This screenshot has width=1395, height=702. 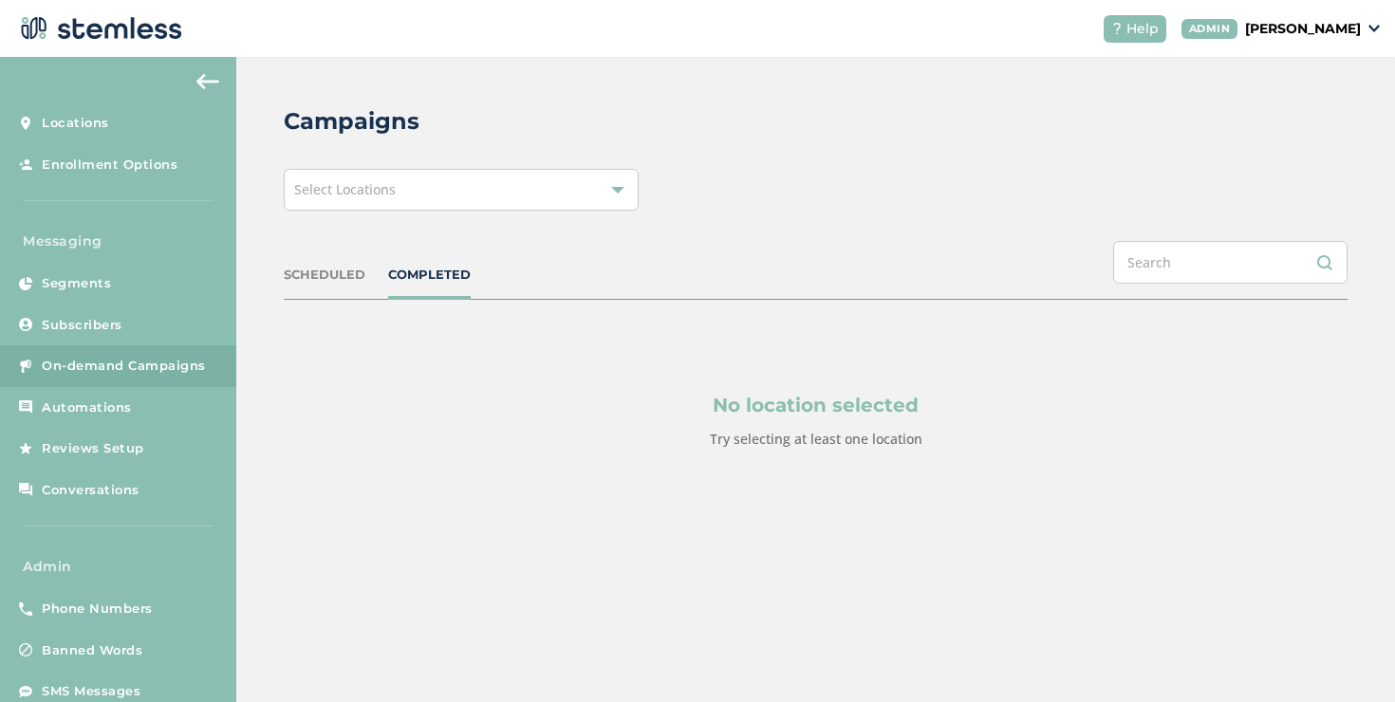 I want to click on span: Locations, so click(x=75, y=123).